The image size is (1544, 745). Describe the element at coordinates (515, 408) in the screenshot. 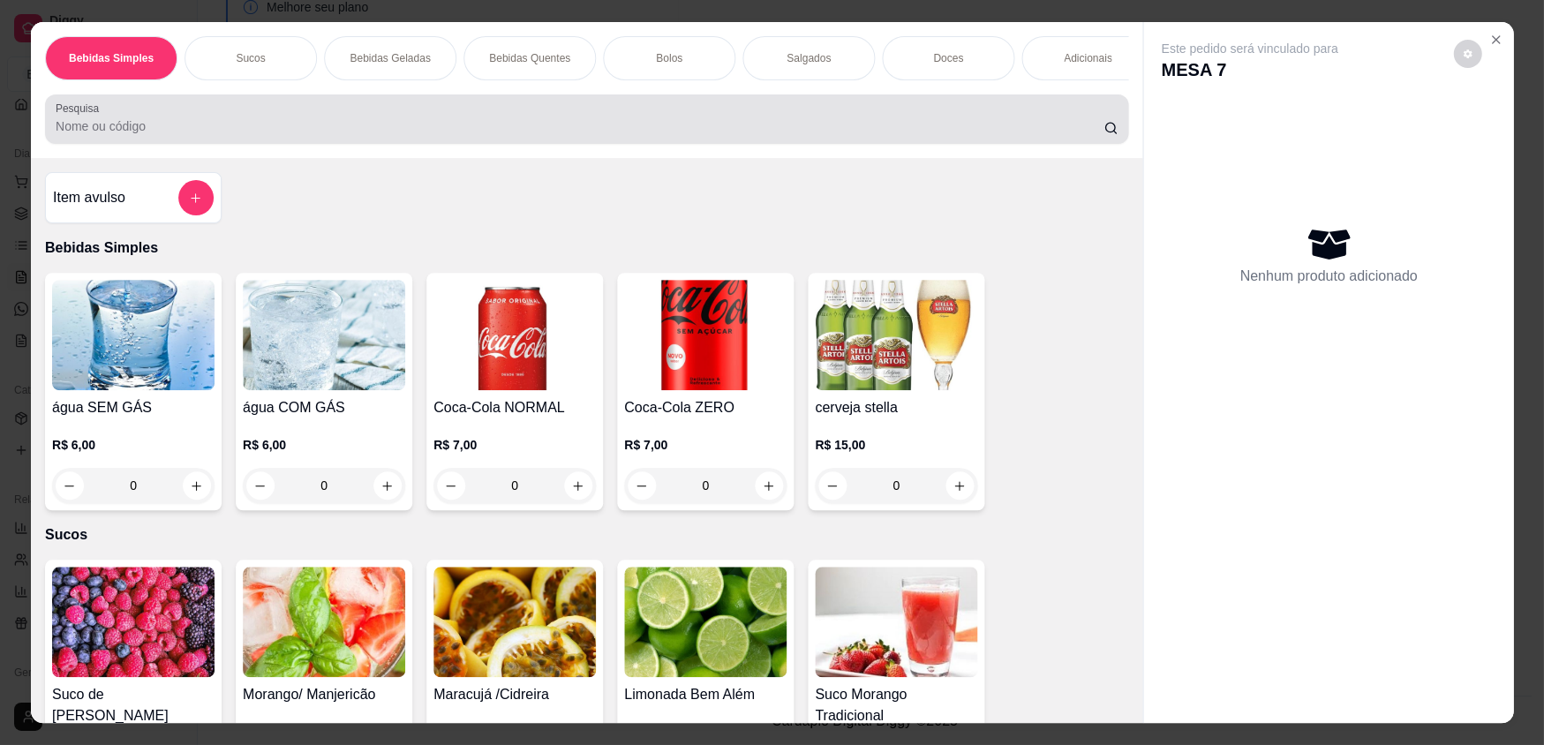

I see `h4: Coca-Cola NORMAL` at that location.